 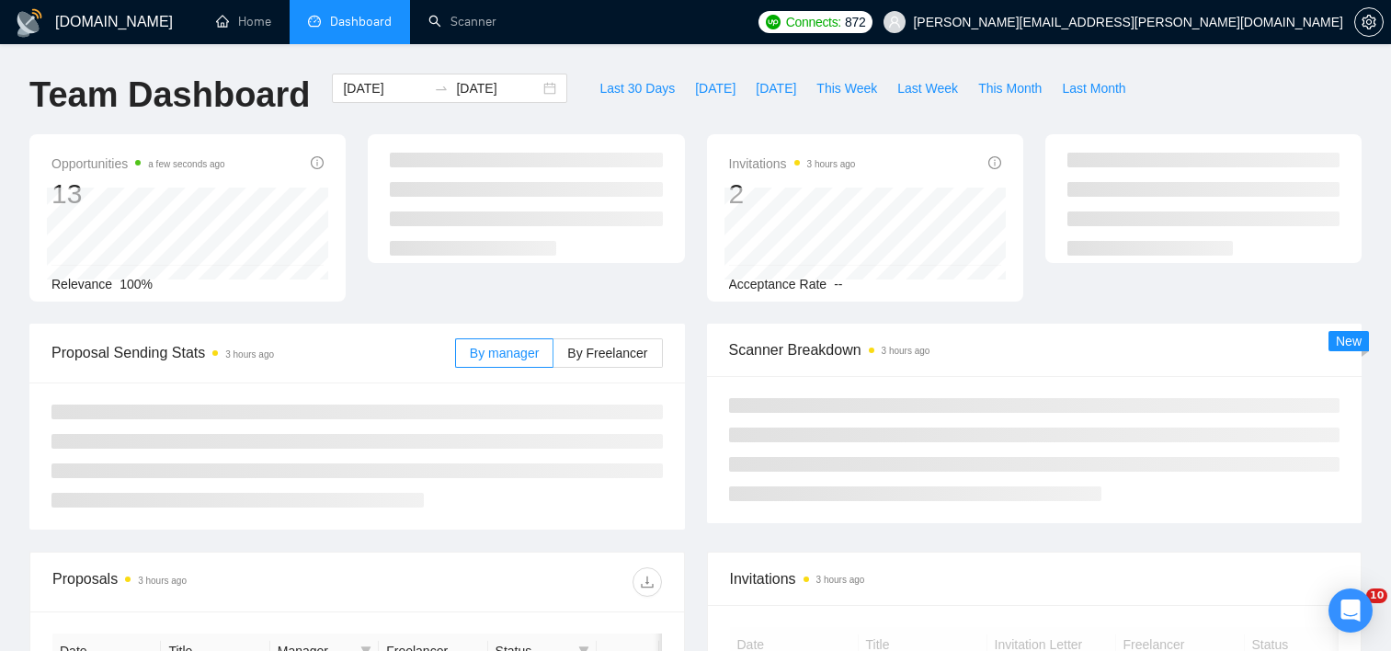 I want to click on a: setting, so click(x=1369, y=22).